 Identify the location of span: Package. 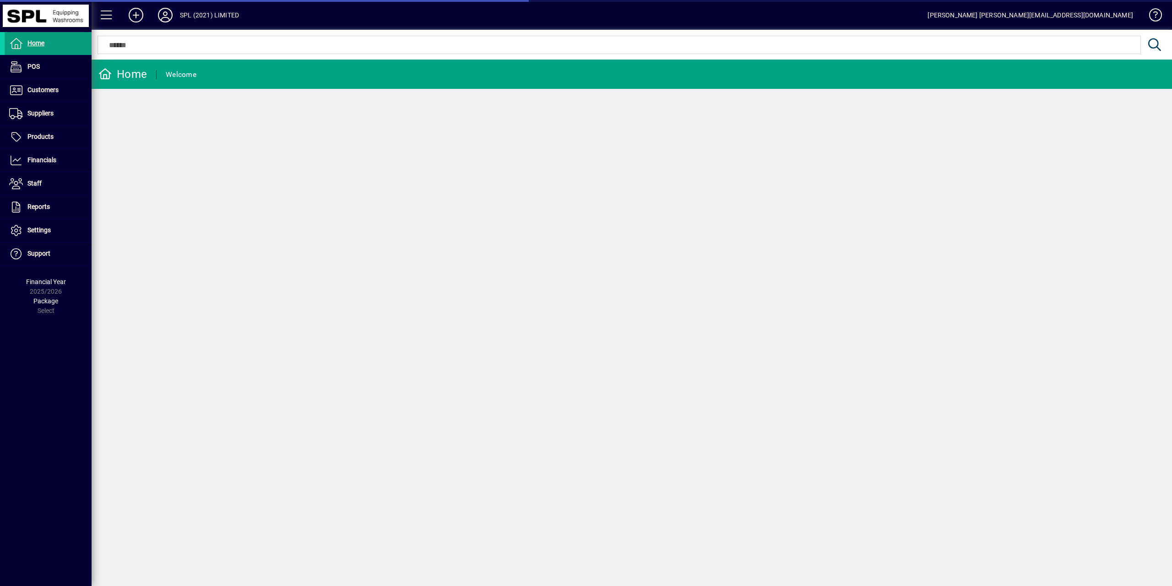
(46, 301).